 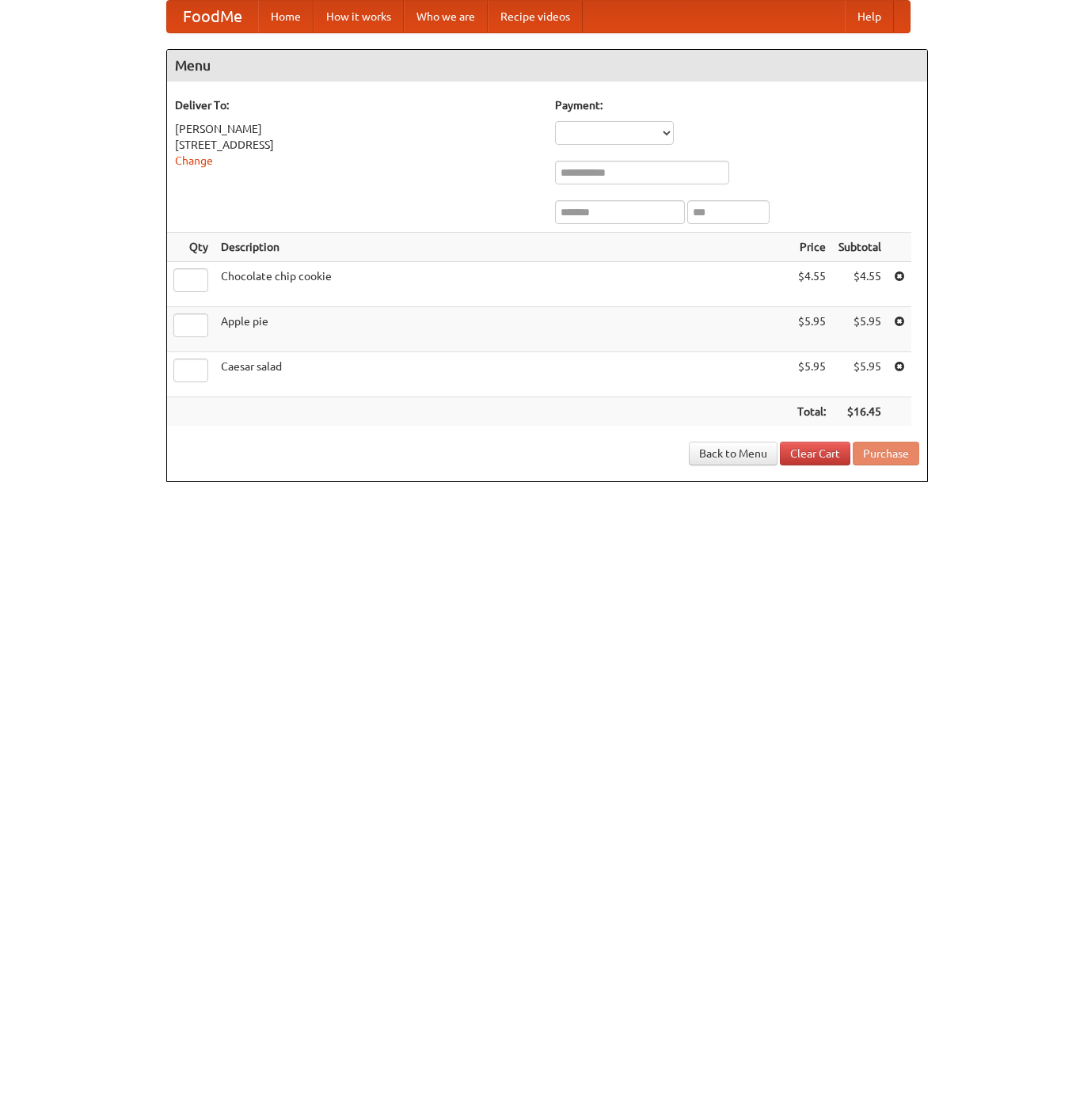 I want to click on td: Apple pie, so click(x=503, y=330).